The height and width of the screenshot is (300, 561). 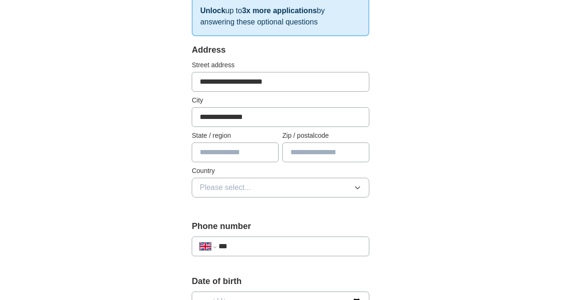 I want to click on label: Zip / postalcode, so click(x=325, y=135).